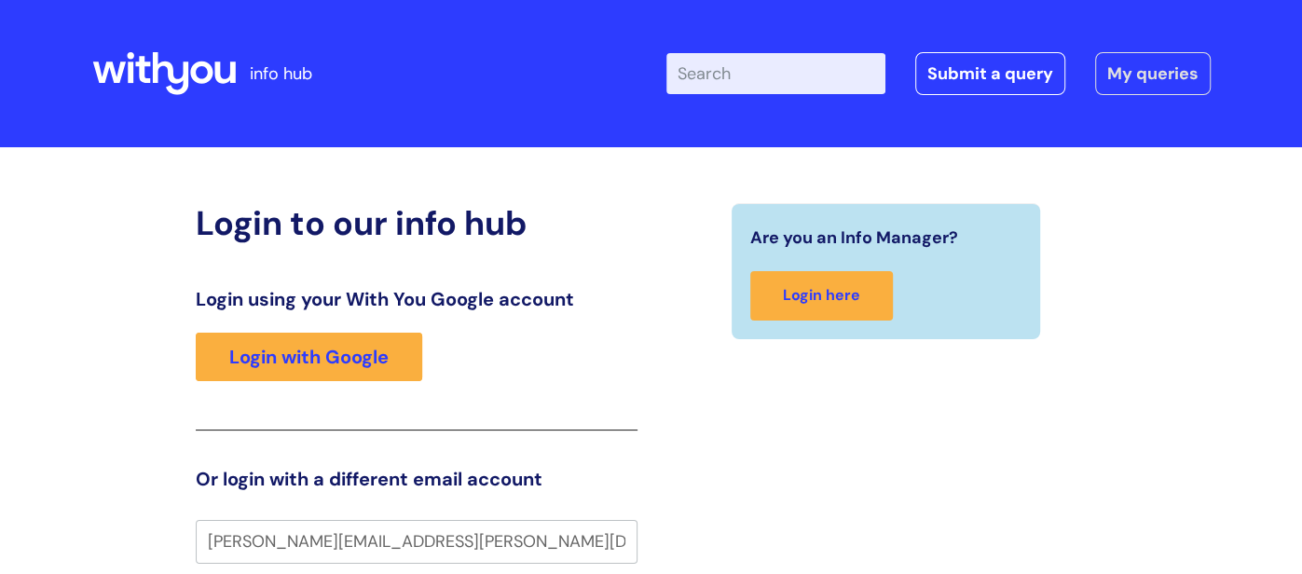 This screenshot has height=574, width=1302. What do you see at coordinates (309, 357) in the screenshot?
I see `a: Login with Google` at bounding box center [309, 357].